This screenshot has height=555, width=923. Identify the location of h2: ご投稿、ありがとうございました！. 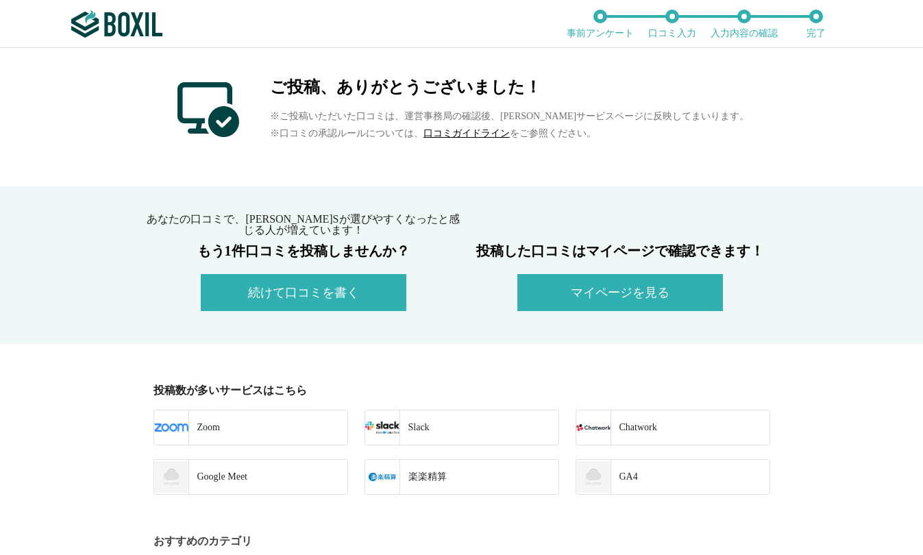
(509, 87).